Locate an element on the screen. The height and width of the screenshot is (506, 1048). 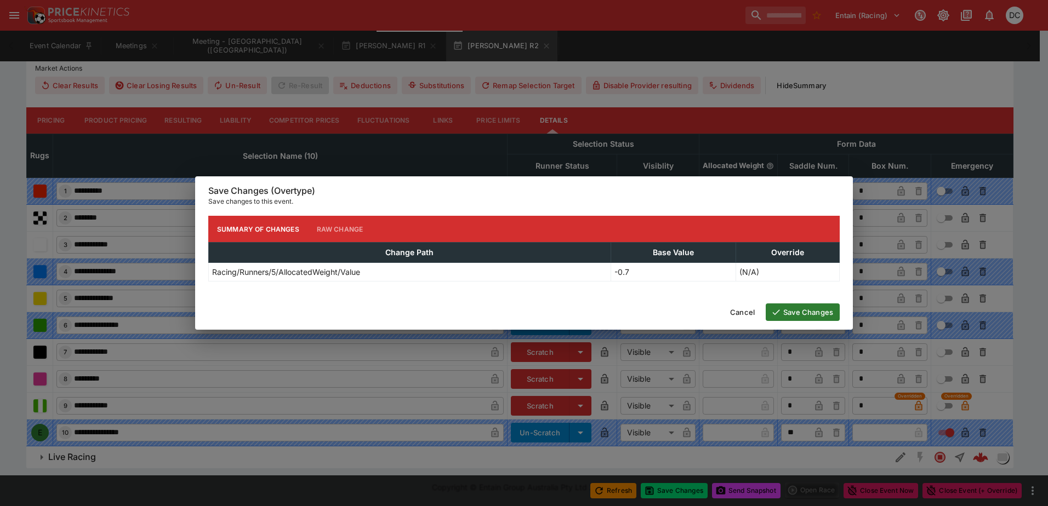
p: Save changes to this event. is located at coordinates (524, 202).